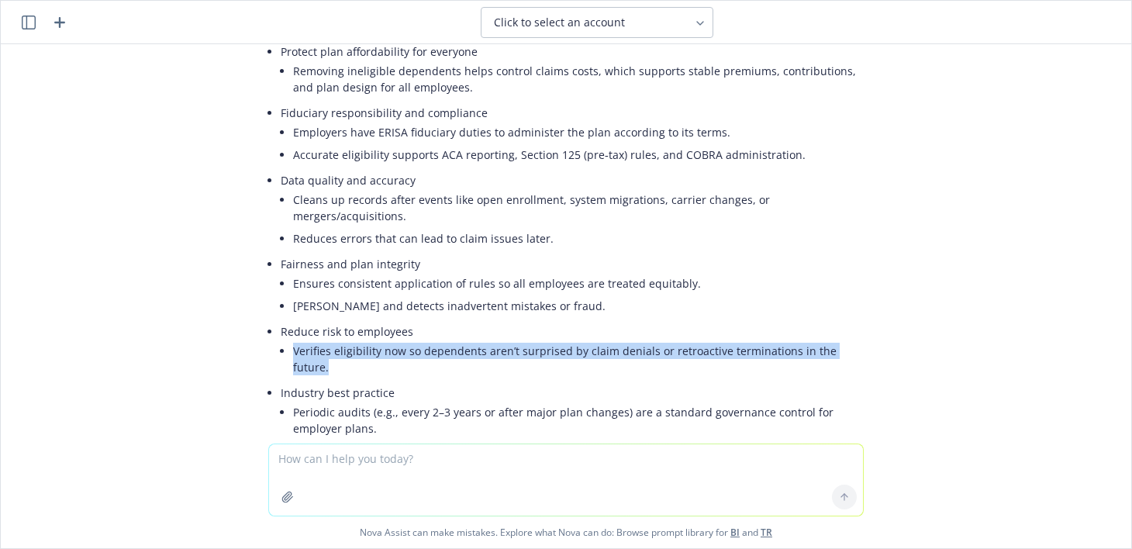 The height and width of the screenshot is (549, 1132). Describe the element at coordinates (572, 331) in the screenshot. I see `p: Reduce risk to employees` at that location.